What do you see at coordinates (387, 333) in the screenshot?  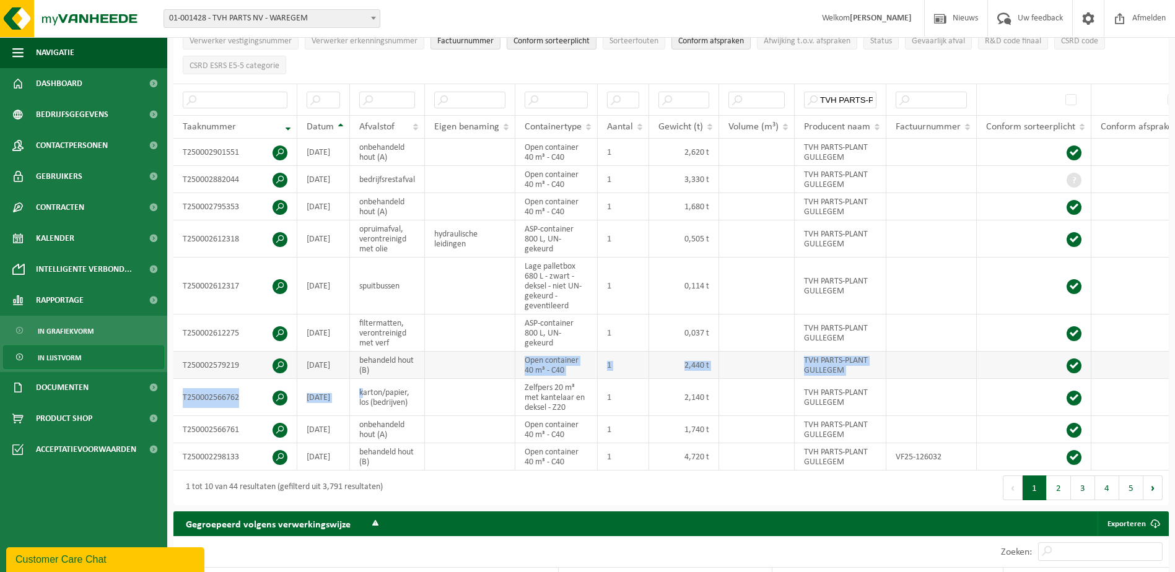 I see `td: filtermatten, verontreinigd met verf` at bounding box center [387, 333].